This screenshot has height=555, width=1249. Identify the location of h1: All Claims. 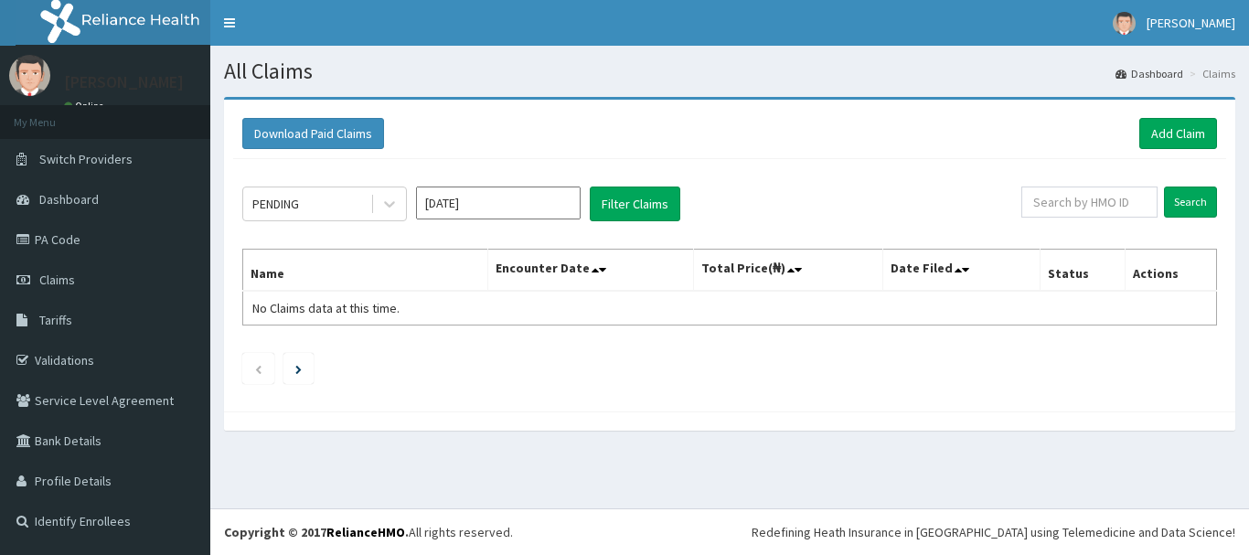
(730, 71).